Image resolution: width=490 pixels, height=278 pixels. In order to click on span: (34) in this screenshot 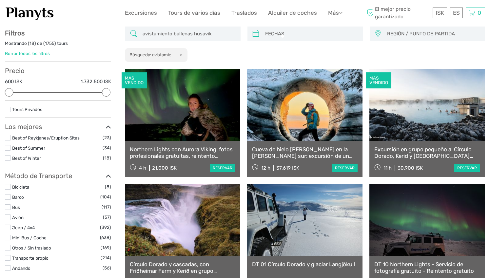, I will do `click(107, 148)`.